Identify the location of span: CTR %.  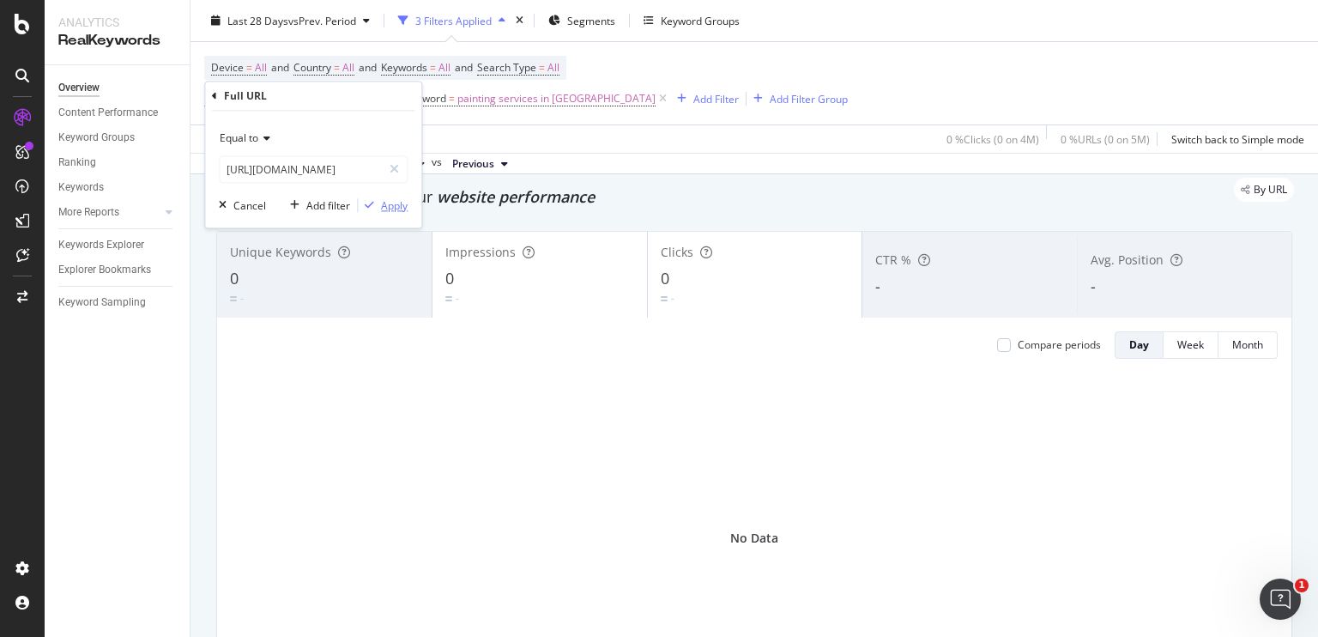
(893, 259).